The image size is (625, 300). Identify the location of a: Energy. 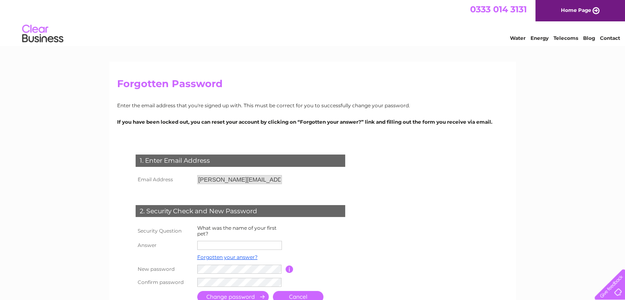
(540, 38).